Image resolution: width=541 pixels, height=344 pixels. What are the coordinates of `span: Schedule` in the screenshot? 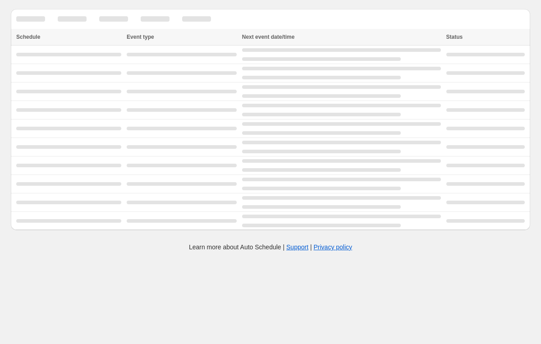 It's located at (28, 37).